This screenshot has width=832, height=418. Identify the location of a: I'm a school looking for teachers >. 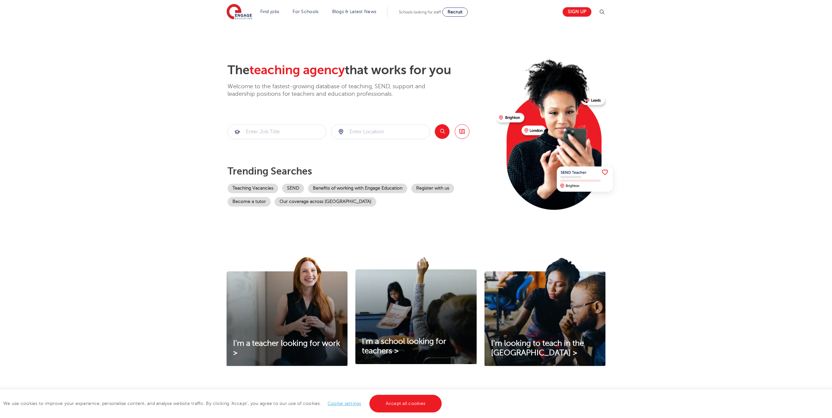
(416, 347).